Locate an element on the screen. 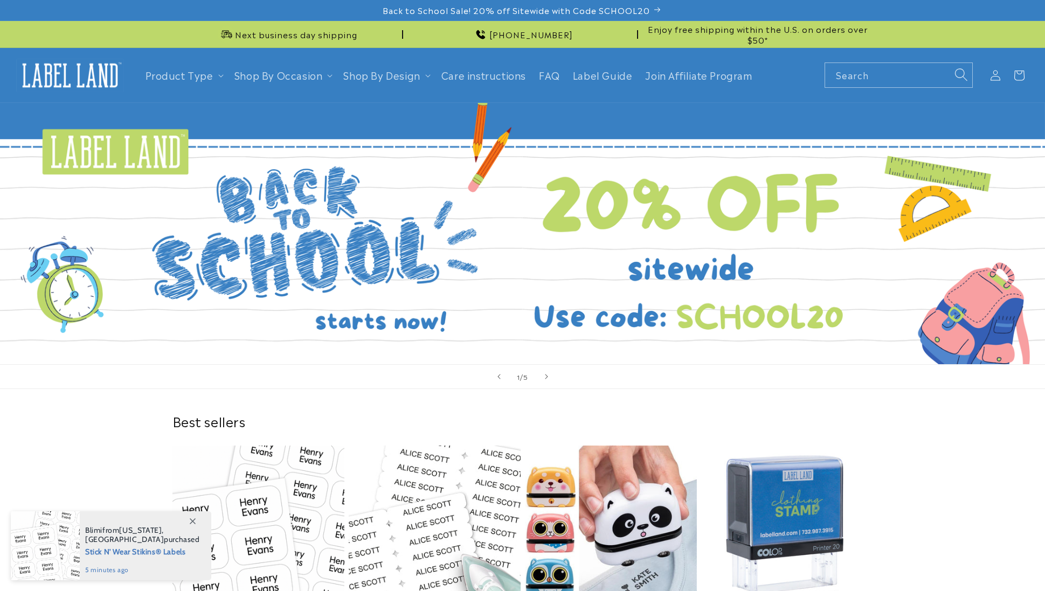  h2: Best sellers is located at coordinates (523, 421).